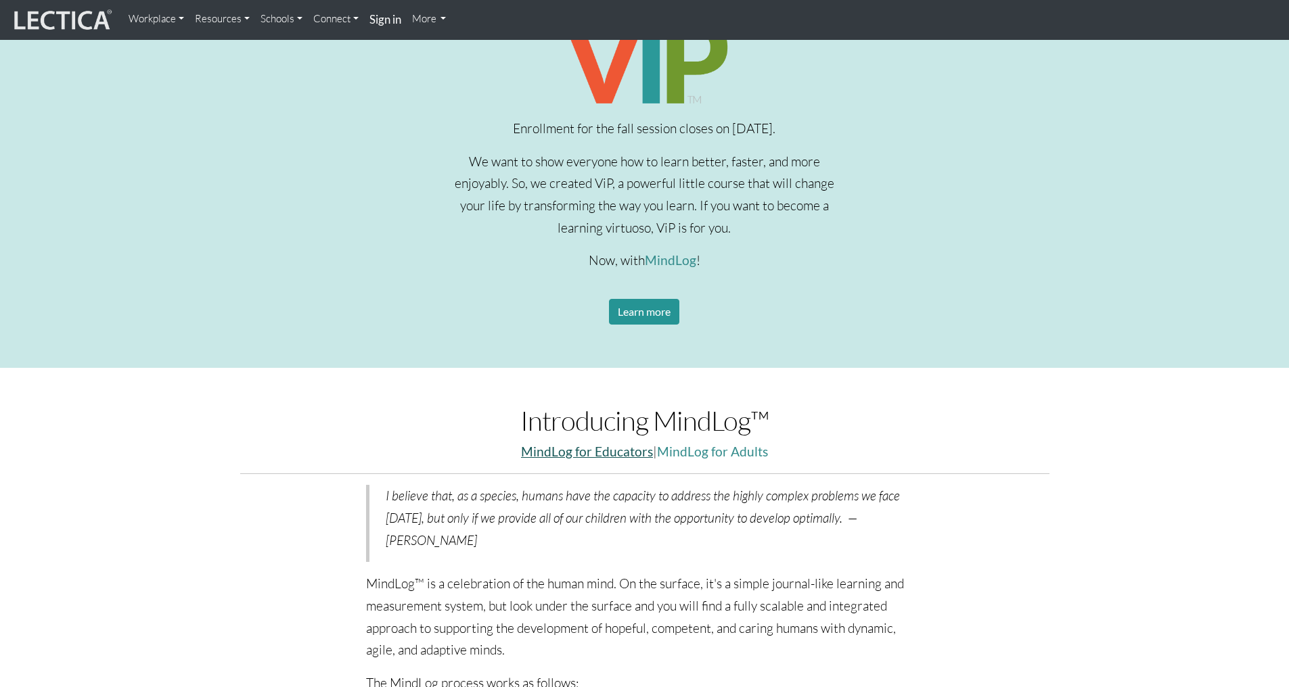  I want to click on p: Now, with !, so click(644, 260).